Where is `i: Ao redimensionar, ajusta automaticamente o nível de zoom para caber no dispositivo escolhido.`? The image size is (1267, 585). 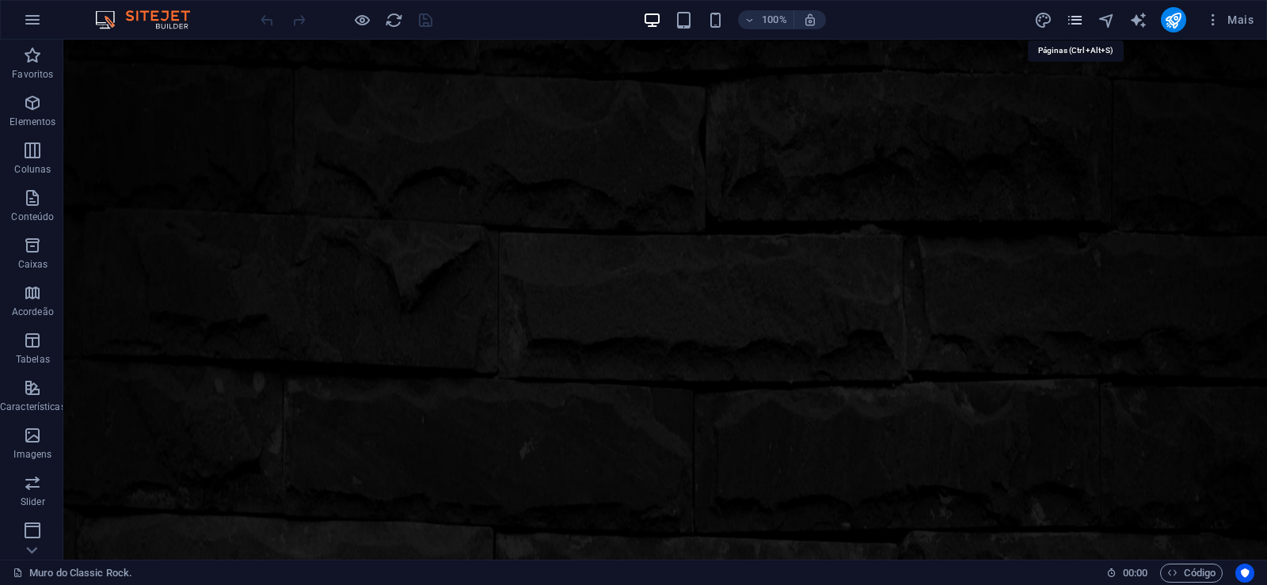 i: Ao redimensionar, ajusta automaticamente o nível de zoom para caber no dispositivo escolhido. is located at coordinates (810, 20).